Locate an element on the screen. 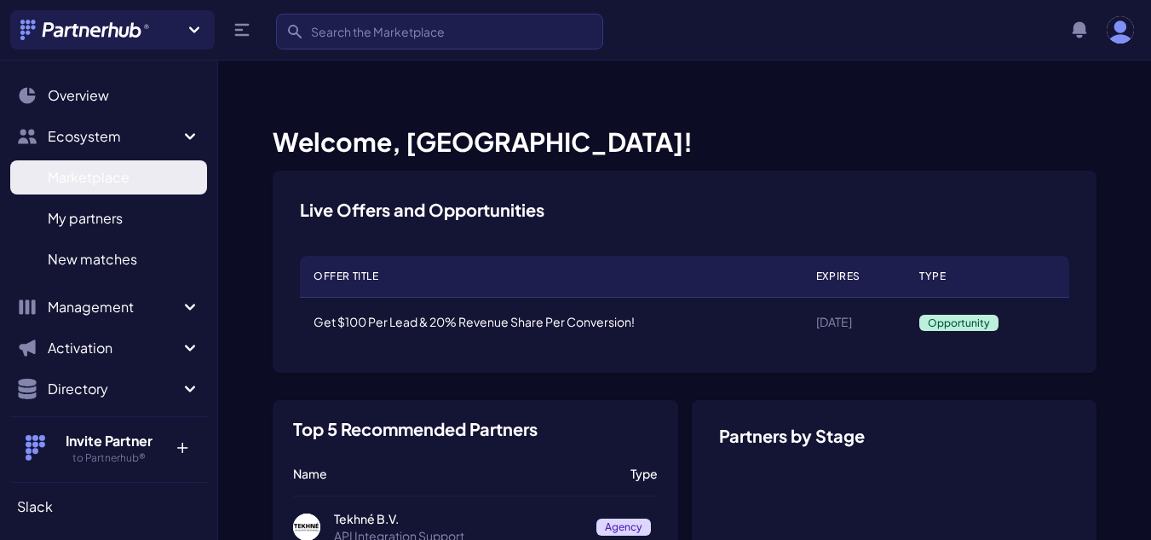  p: Name is located at coordinates (455, 473).